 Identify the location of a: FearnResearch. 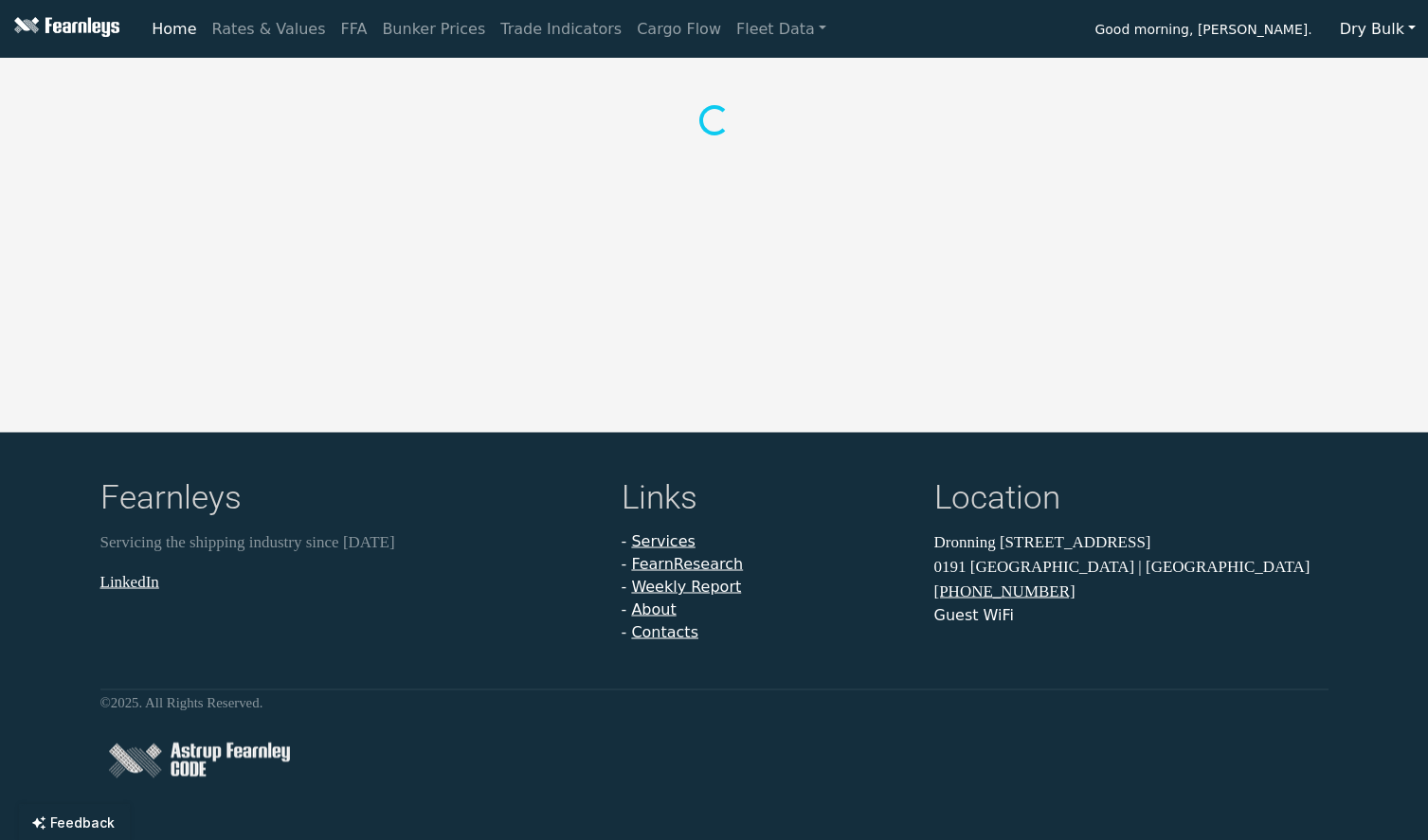
(688, 564).